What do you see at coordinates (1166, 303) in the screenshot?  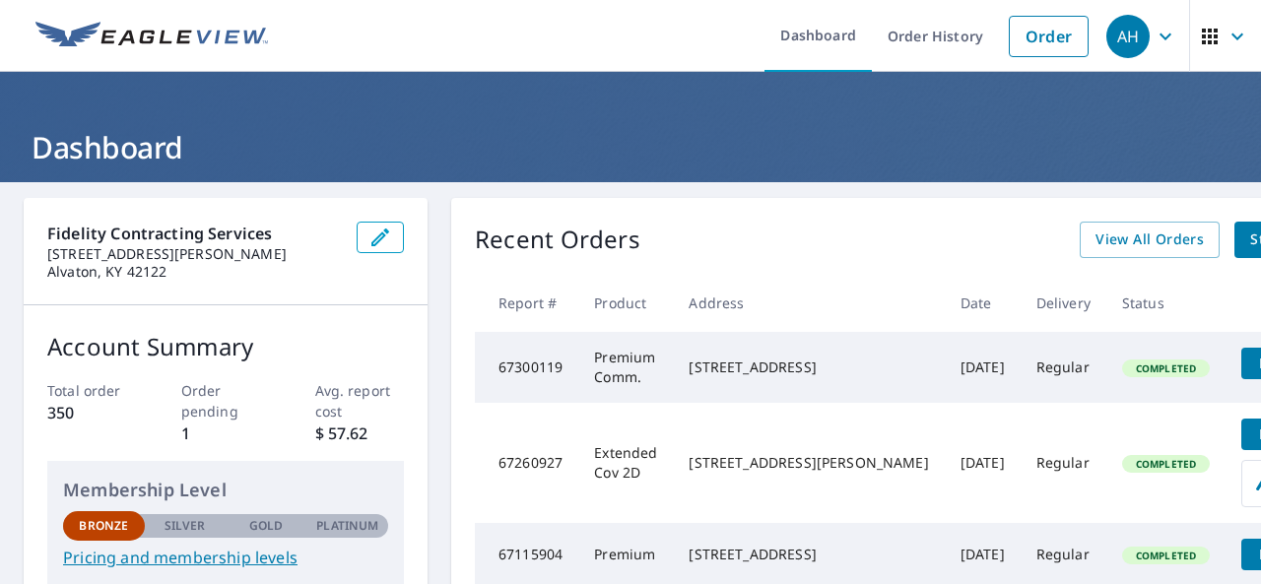 I see `th: Status` at bounding box center [1166, 303].